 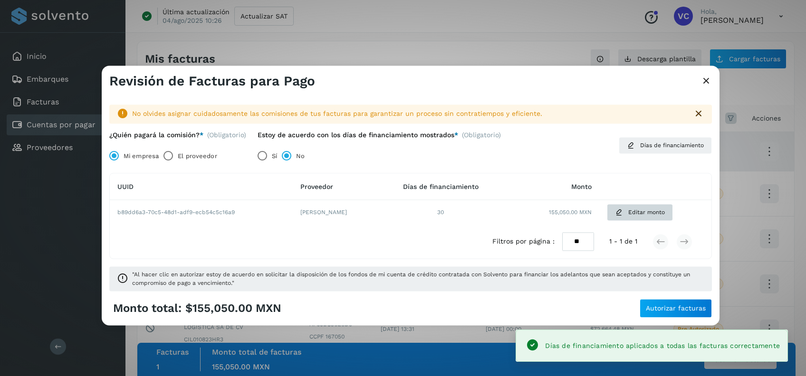 What do you see at coordinates (408, 114) in the screenshot?
I see `div: No olvides asignar cuidadosamente las comisiones de tus facturas para garantizar un proceso sin c...` at bounding box center [408, 114].